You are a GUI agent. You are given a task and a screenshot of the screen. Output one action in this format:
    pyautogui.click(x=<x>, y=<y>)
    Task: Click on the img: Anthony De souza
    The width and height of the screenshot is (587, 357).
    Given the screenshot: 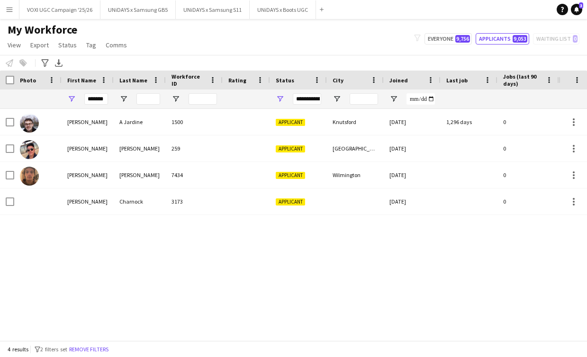 What is the action you would take?
    pyautogui.click(x=29, y=150)
    